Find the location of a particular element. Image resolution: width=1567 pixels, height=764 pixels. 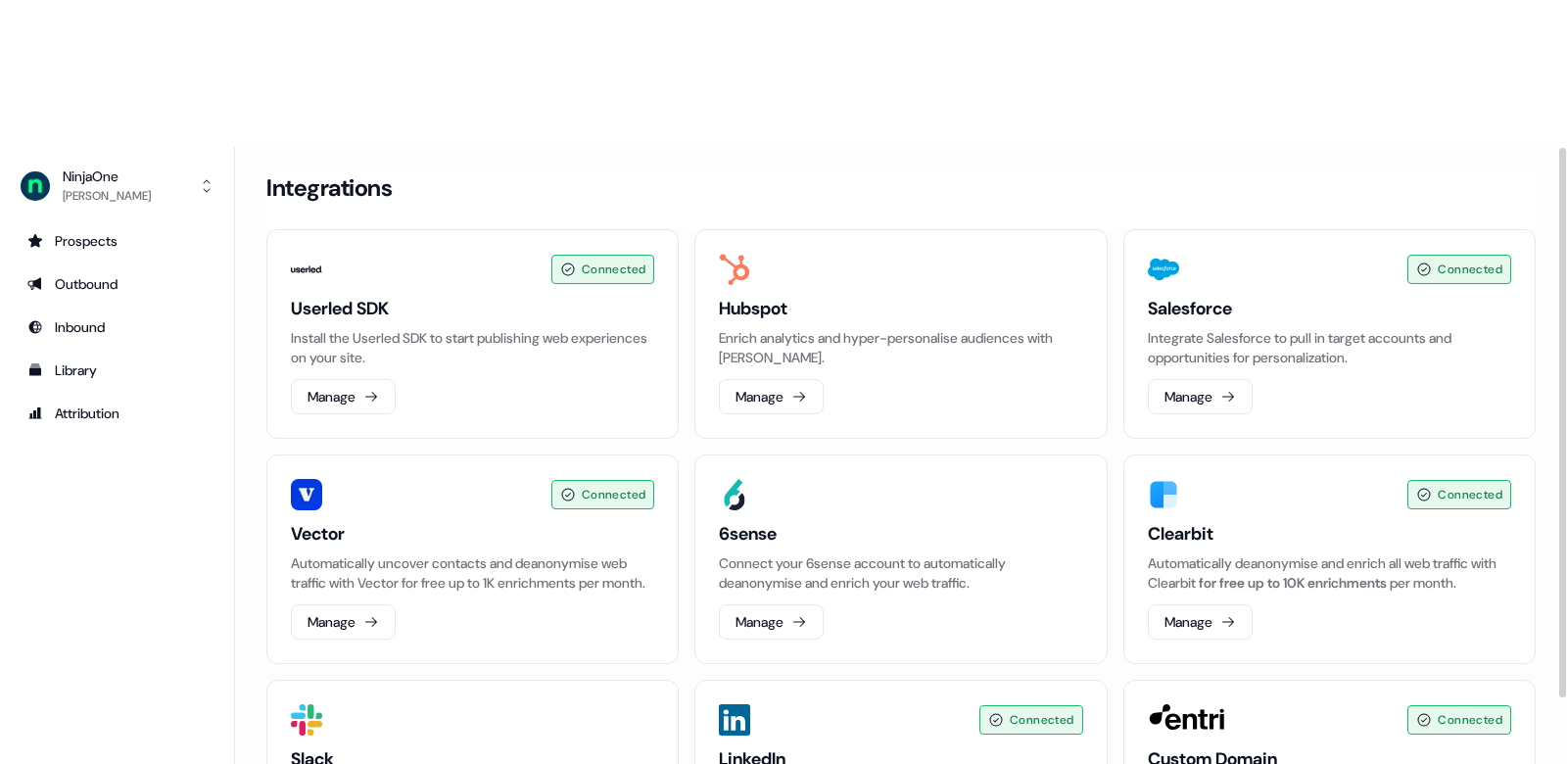

a: Go to outbound experience is located at coordinates (117, 284).